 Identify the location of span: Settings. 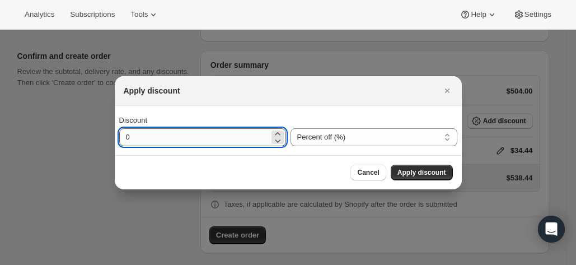
(538, 15).